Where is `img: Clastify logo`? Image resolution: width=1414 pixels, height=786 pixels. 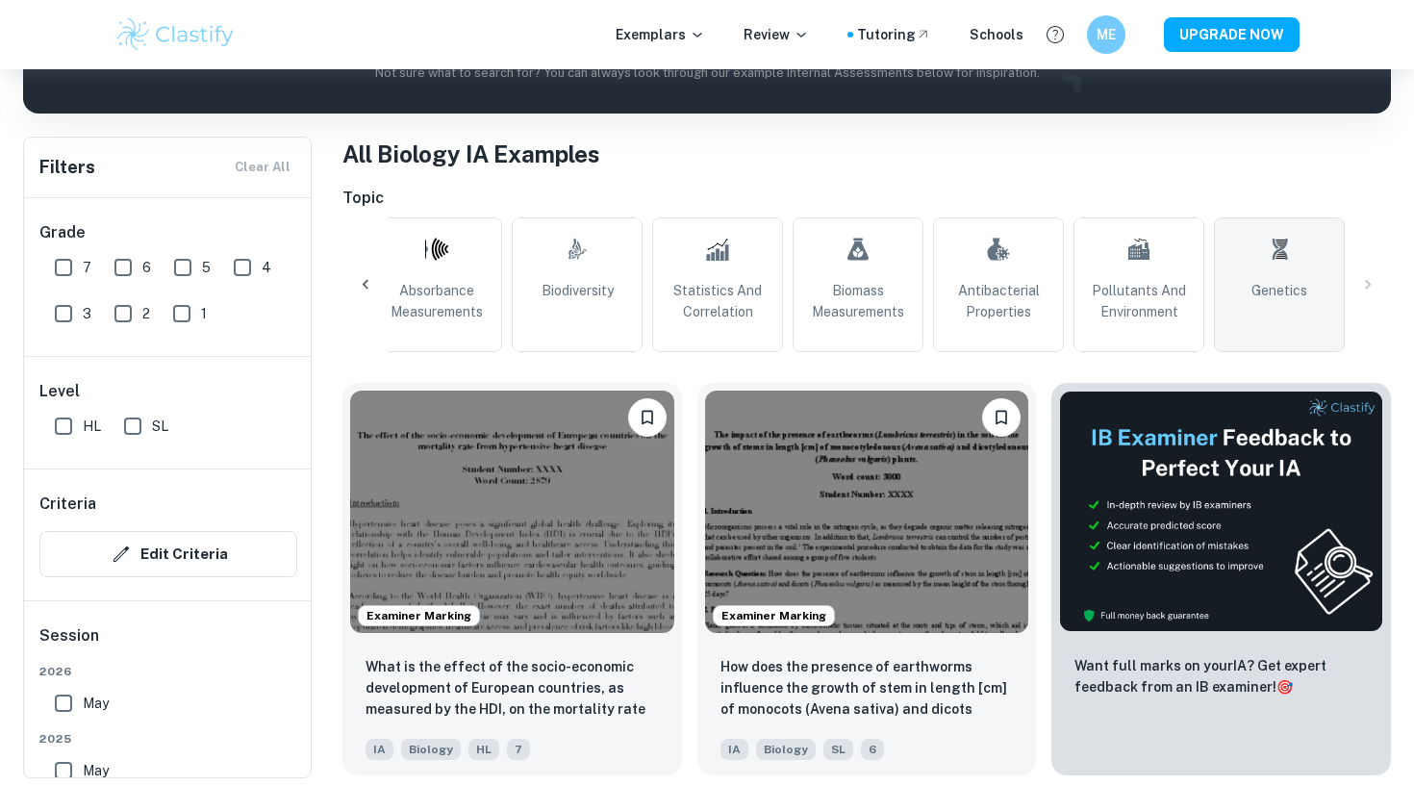
img: Clastify logo is located at coordinates (175, 35).